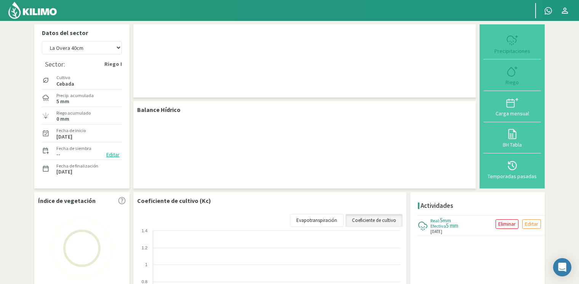 The image size is (579, 284). I want to click on div: Open Intercom Messenger, so click(562, 267).